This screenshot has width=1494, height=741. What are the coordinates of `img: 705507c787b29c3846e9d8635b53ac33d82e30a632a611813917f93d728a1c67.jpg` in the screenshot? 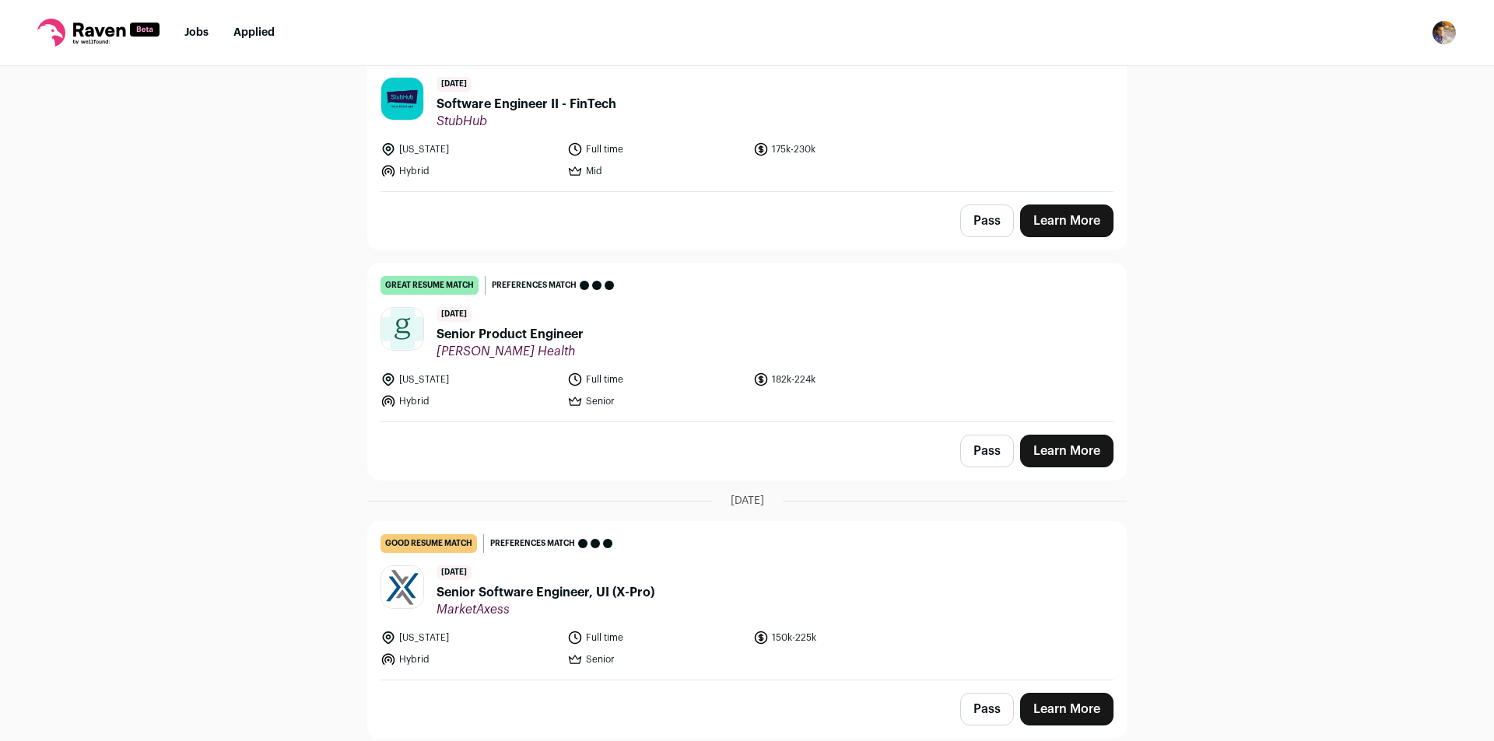 It's located at (402, 329).